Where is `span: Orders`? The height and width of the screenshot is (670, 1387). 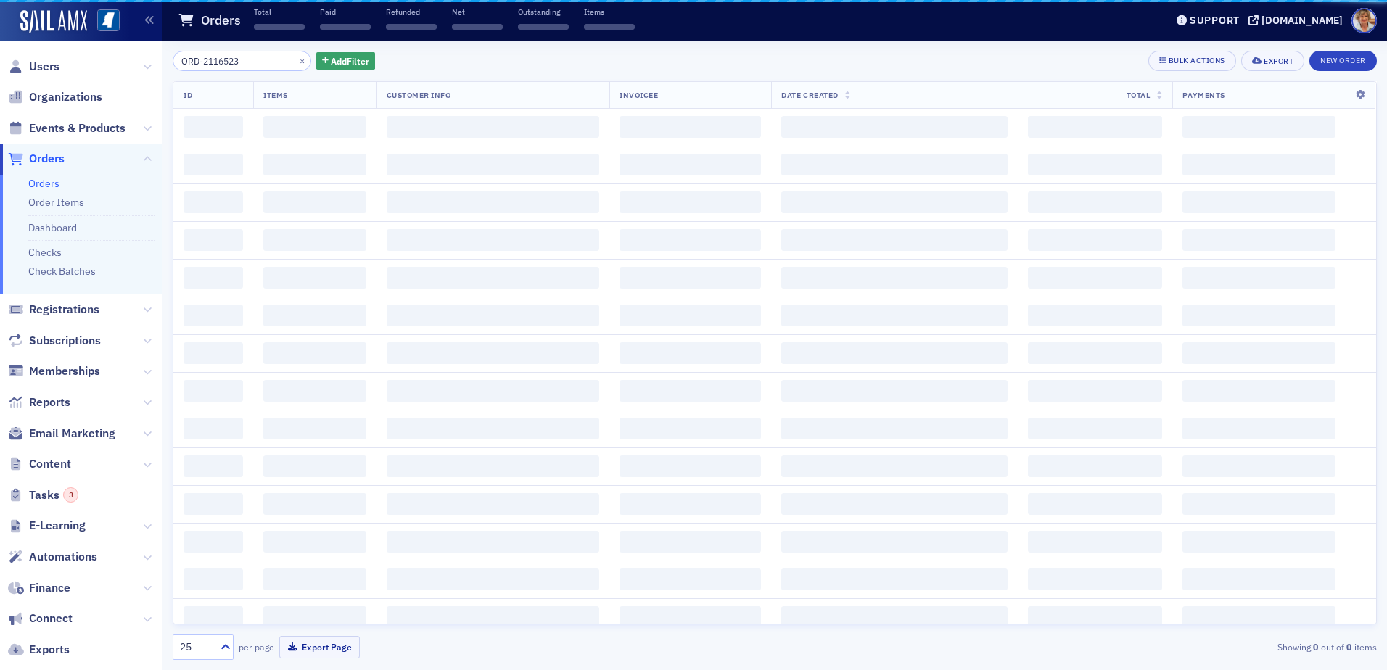 span: Orders is located at coordinates (46, 159).